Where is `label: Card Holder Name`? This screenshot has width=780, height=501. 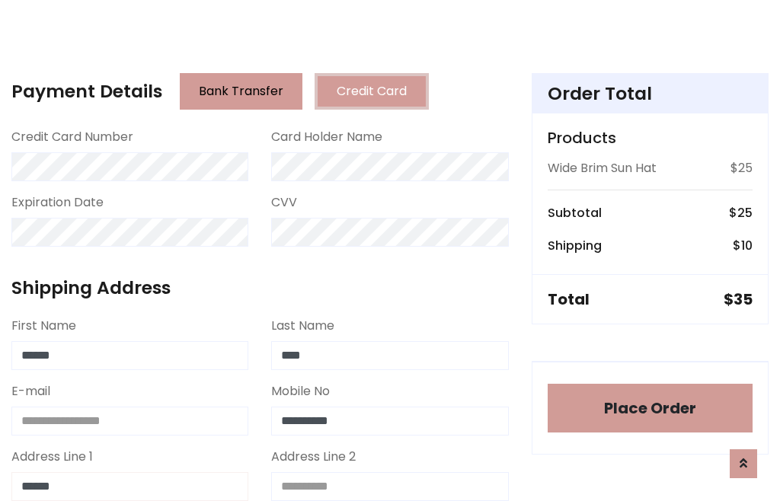
label: Card Holder Name is located at coordinates (327, 137).